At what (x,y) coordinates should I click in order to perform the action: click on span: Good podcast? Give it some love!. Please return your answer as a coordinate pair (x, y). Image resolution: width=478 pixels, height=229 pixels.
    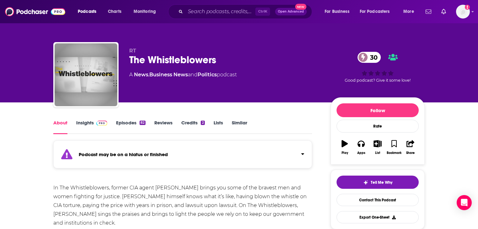
    Looking at the image, I should click on (378, 80).